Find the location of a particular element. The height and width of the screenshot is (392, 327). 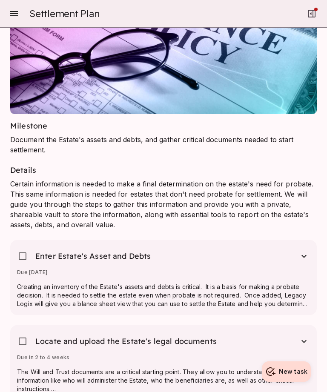

span: Enter Estate's Asset and Debts is located at coordinates (93, 256).